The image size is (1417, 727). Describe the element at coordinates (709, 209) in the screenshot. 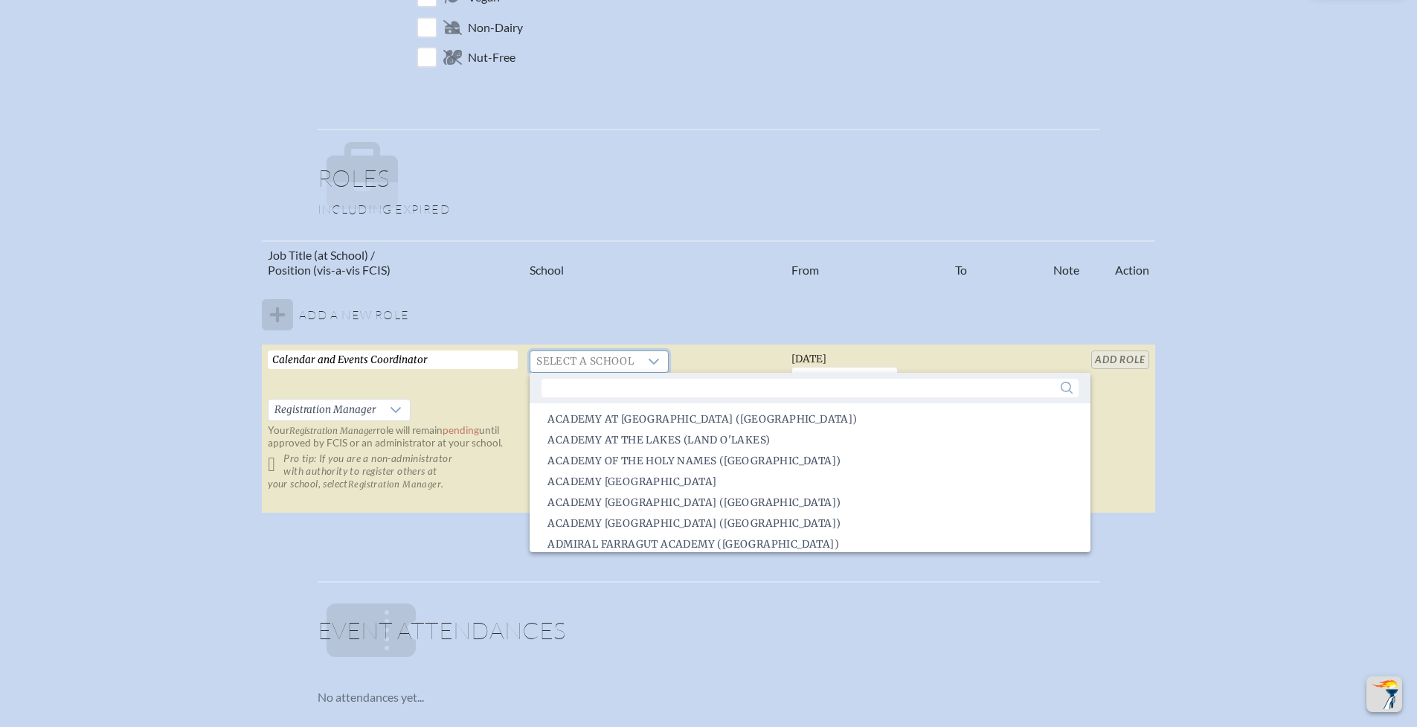

I see `p: Including expired` at that location.